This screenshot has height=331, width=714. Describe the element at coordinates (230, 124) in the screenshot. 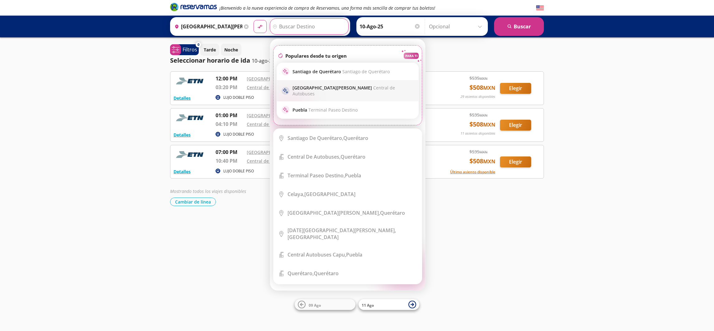

I see `p: 04:10 PM` at that location.